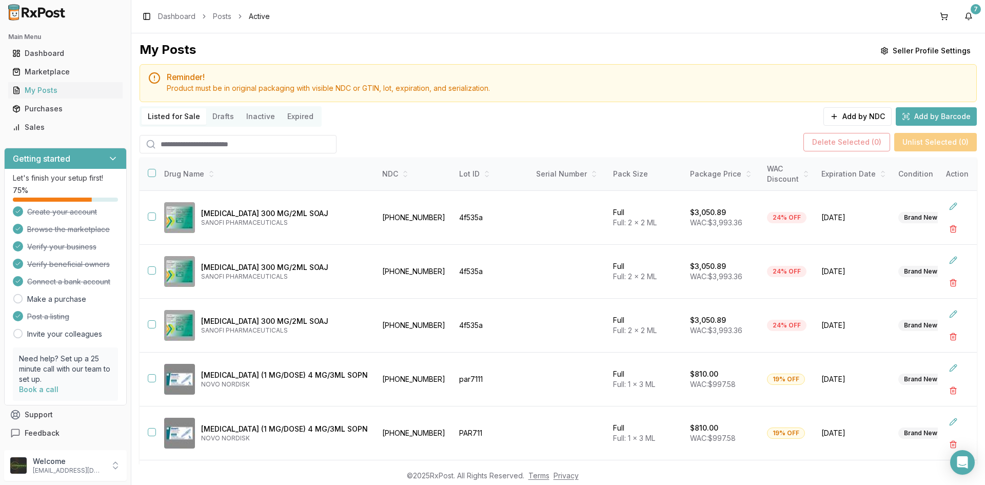  I want to click on button: Dashboard, so click(65, 53).